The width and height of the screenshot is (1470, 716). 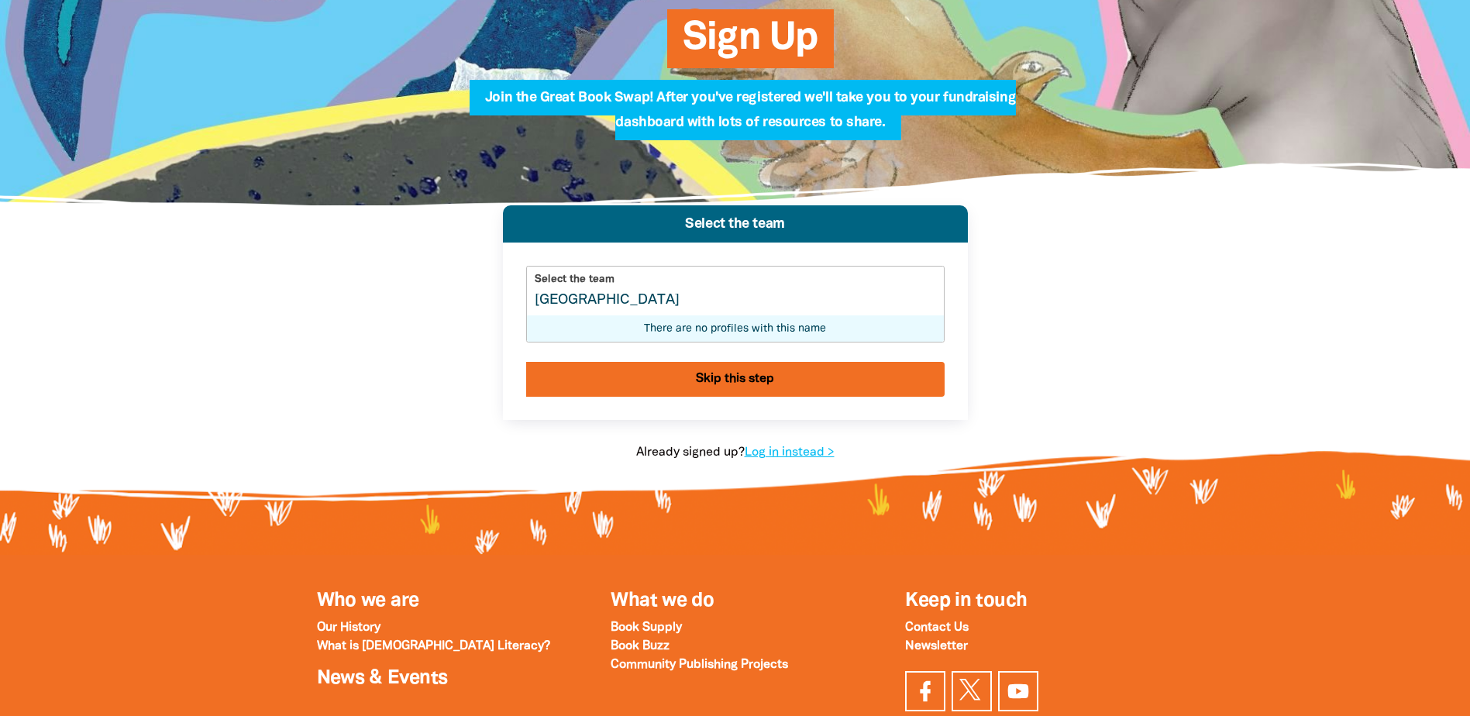 I want to click on strong: Contact Us, so click(x=937, y=627).